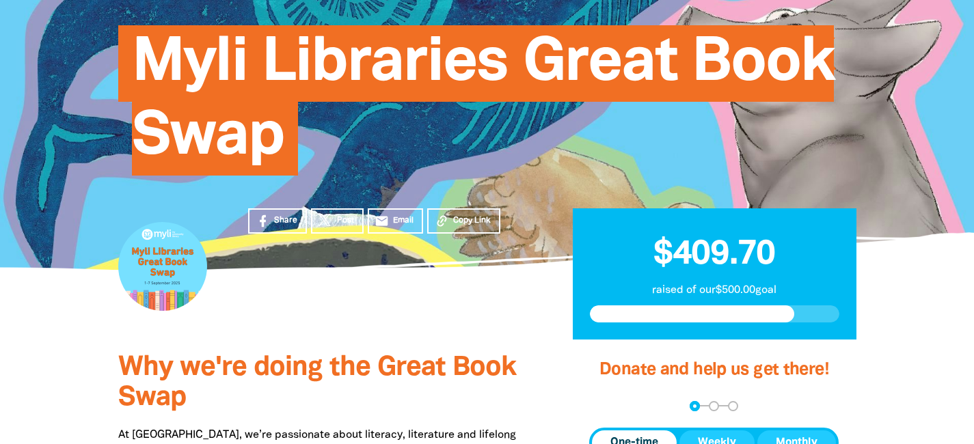 The width and height of the screenshot is (974, 444). Describe the element at coordinates (381, 221) in the screenshot. I see `i: email` at that location.